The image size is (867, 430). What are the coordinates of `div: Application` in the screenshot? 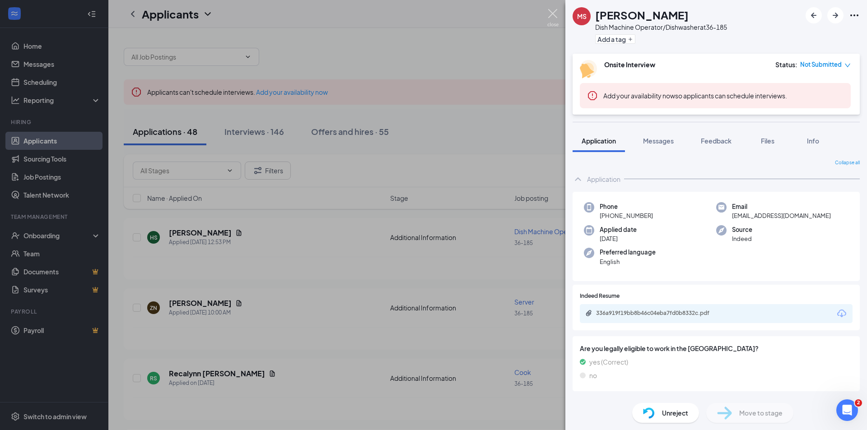 It's located at (604, 179).